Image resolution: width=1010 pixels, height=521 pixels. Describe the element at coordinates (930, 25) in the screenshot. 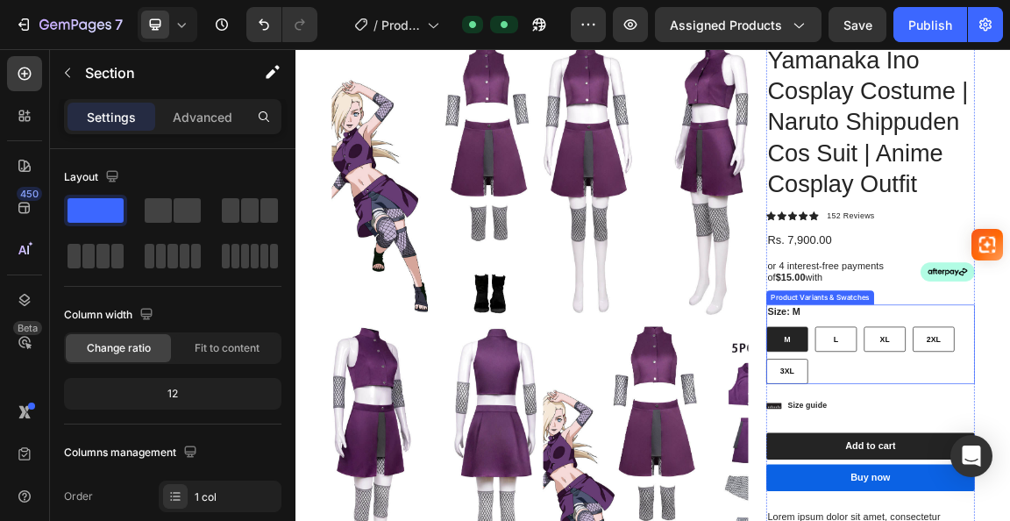

I see `div: Publish` at that location.